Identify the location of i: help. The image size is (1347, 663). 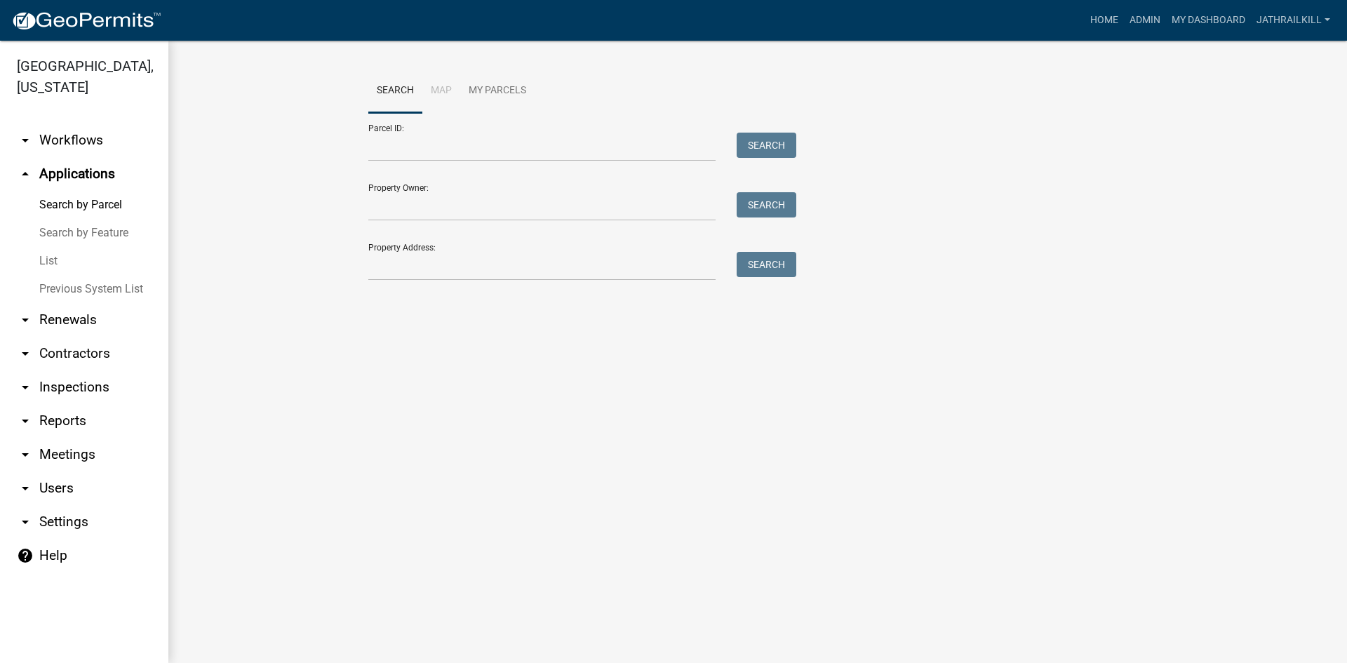
(25, 556).